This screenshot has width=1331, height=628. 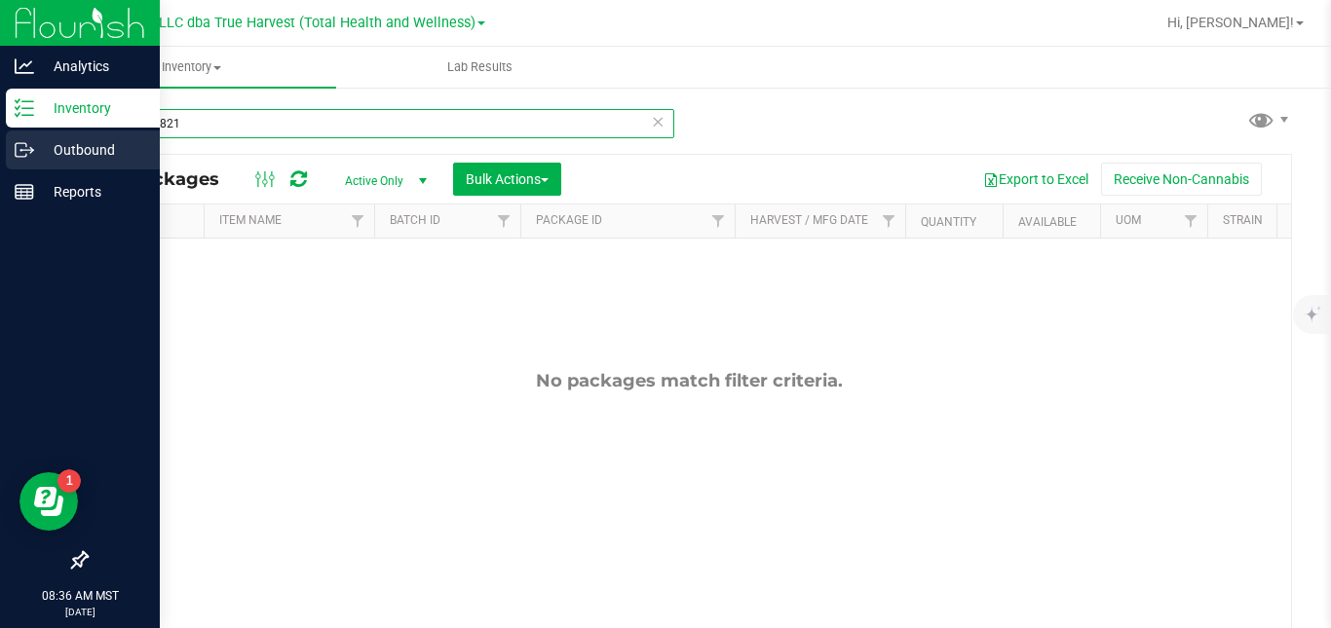 I want to click on a: Inventory, so click(x=191, y=67).